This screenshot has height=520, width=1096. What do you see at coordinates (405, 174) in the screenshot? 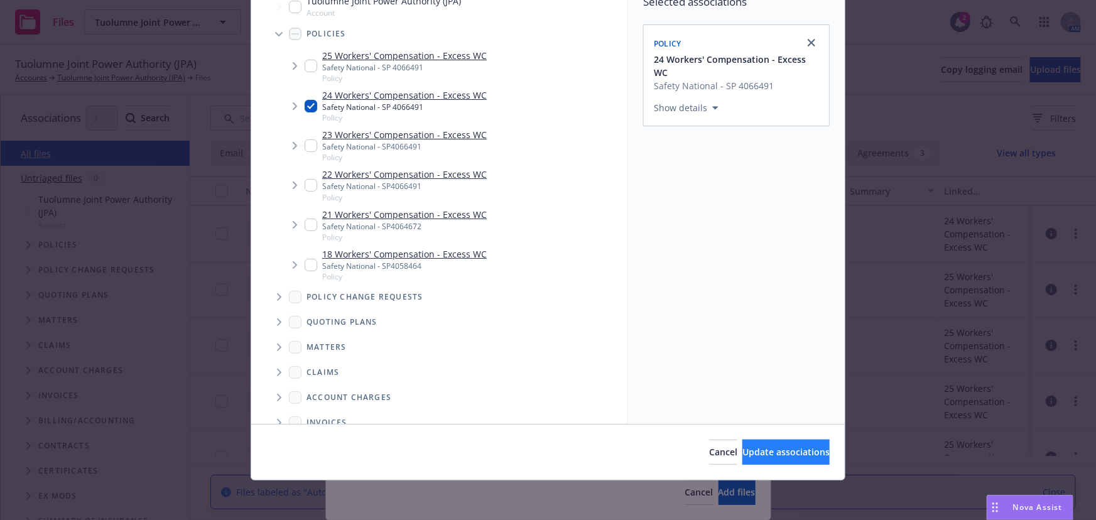
I see `a: 22 Workers' Compensation - Excess WC` at bounding box center [405, 174].